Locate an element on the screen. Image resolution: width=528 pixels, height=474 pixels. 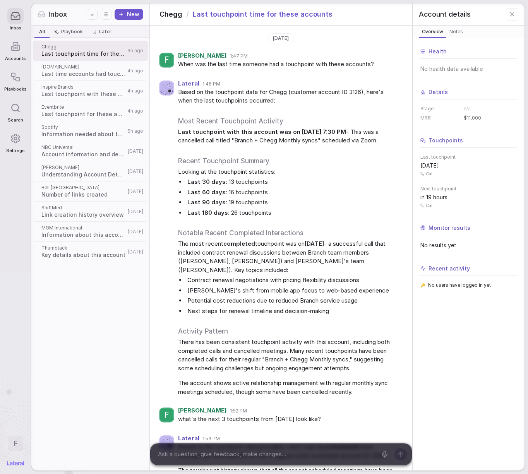
span: Account details is located at coordinates (445, 14).